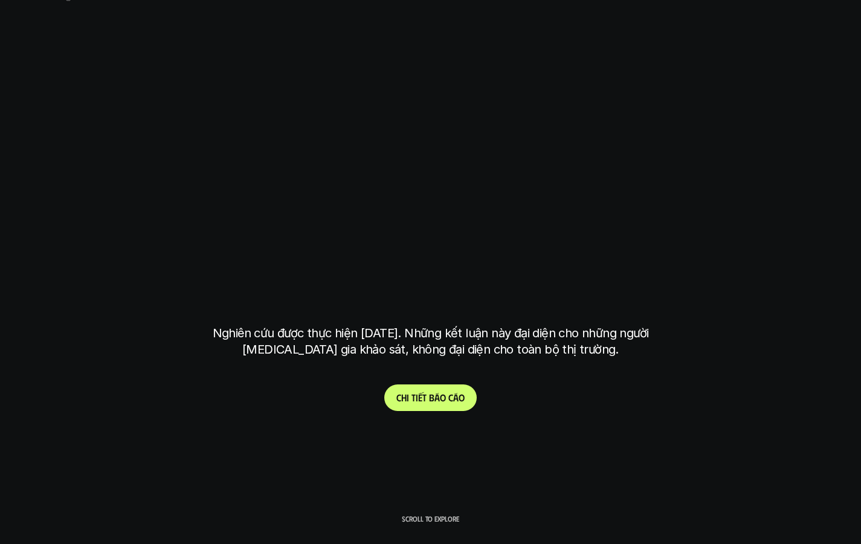 The width and height of the screenshot is (861, 544). What do you see at coordinates (431, 397) in the screenshot?
I see `span: b` at bounding box center [431, 397].